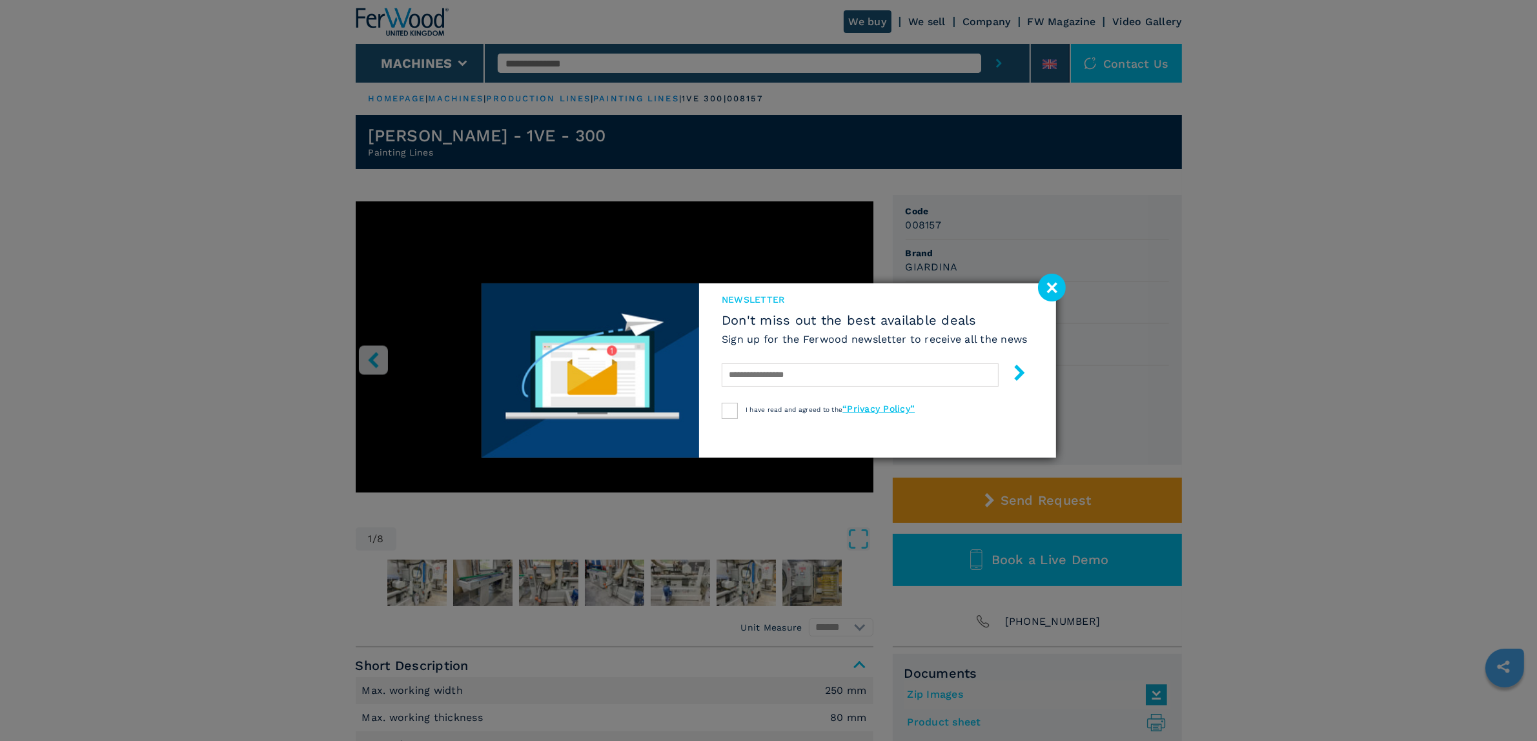  I want to click on span: newsletter, so click(875, 300).